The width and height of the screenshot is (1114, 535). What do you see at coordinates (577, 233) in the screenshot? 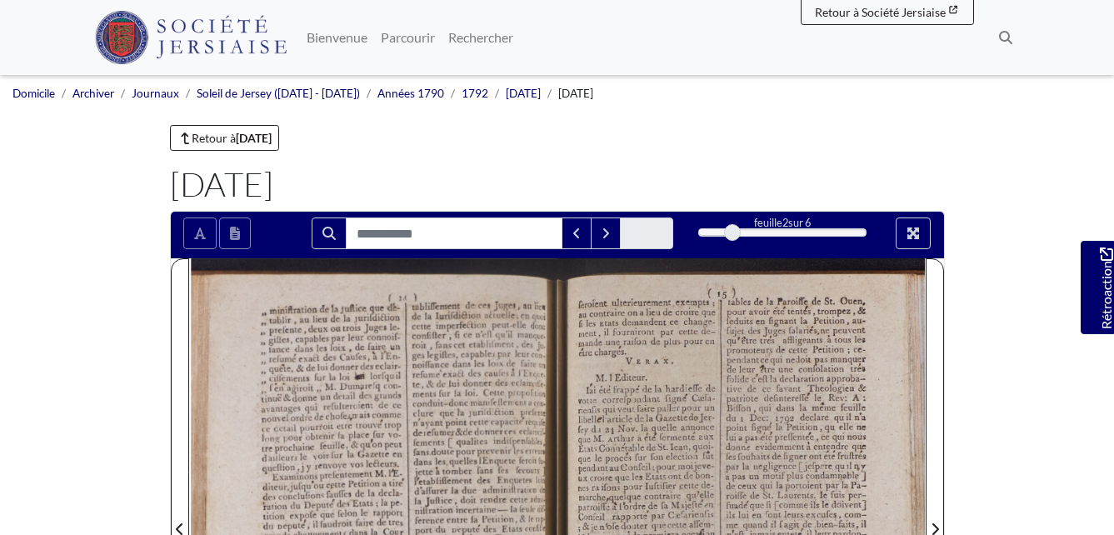
I see `button: Match précédent` at bounding box center [577, 233].